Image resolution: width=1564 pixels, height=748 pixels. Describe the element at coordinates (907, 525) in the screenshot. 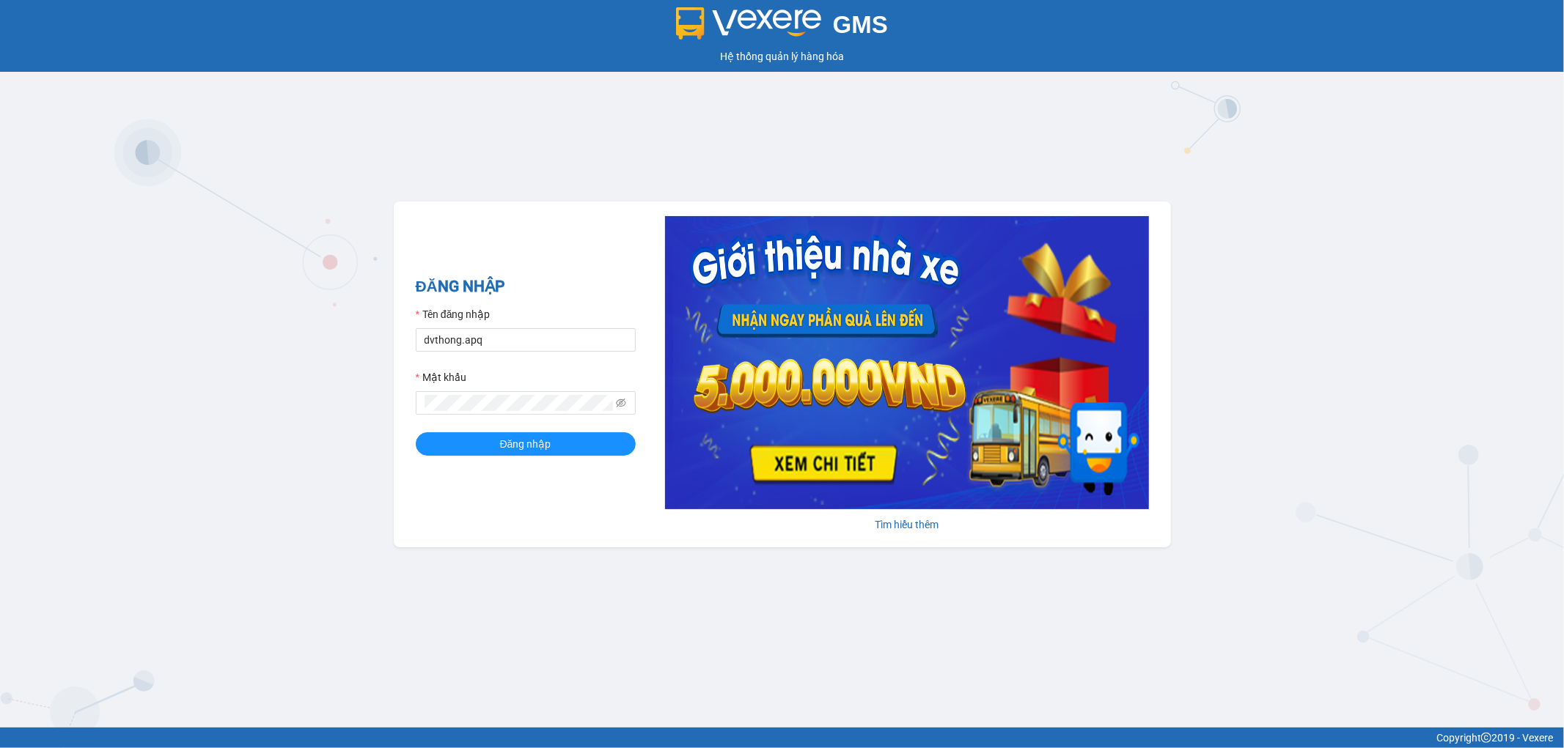

I see `div: Tìm hiểu thêm` at that location.